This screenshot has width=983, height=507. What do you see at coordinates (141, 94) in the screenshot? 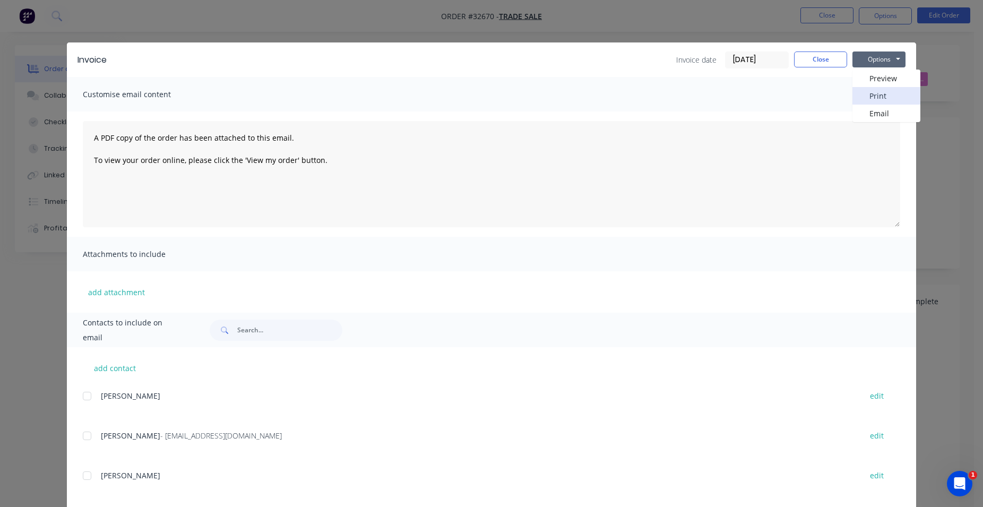
I see `span: Customise email content` at bounding box center [141, 94].